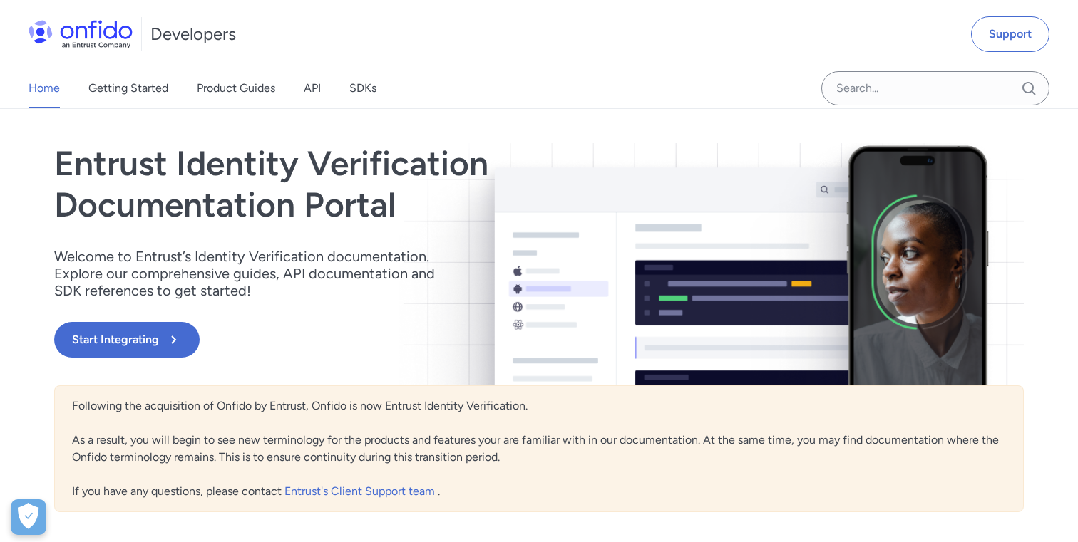  I want to click on input: Onfido search input field, so click(935, 88).